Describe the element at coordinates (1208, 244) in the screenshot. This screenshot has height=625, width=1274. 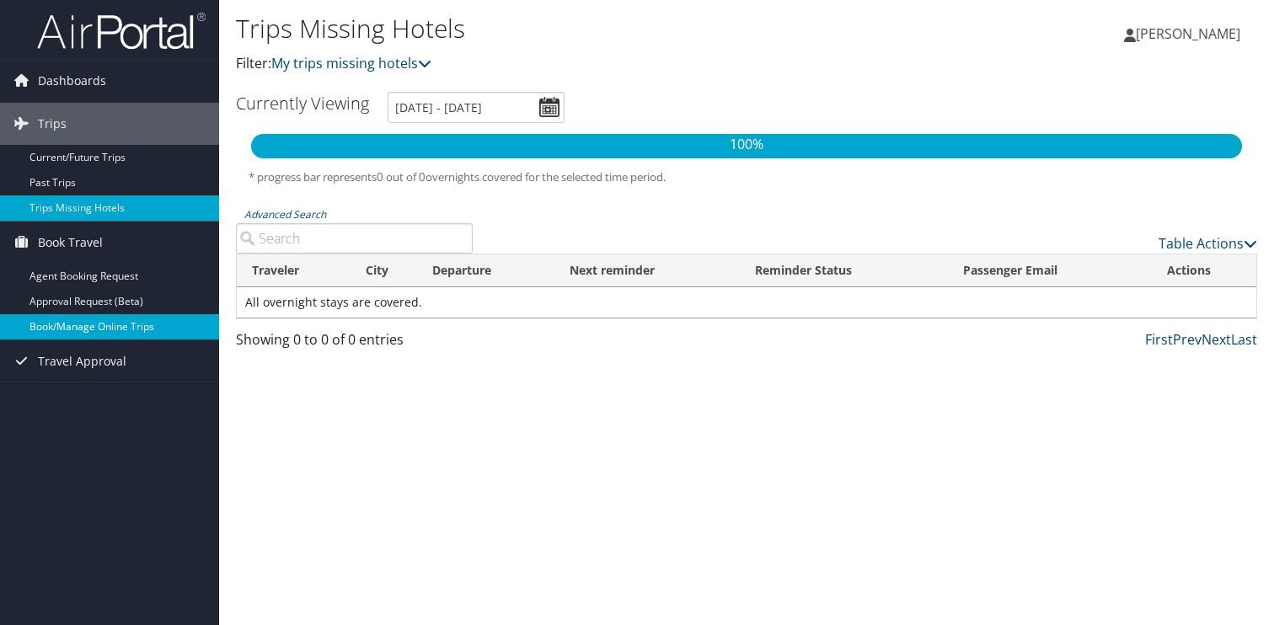
I see `a: Table Actions` at that location.